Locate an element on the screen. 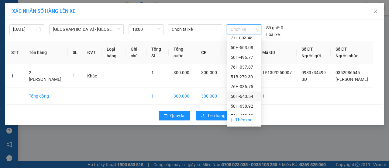 This screenshot has height=168, width=389. span: BD is located at coordinates (305, 79).